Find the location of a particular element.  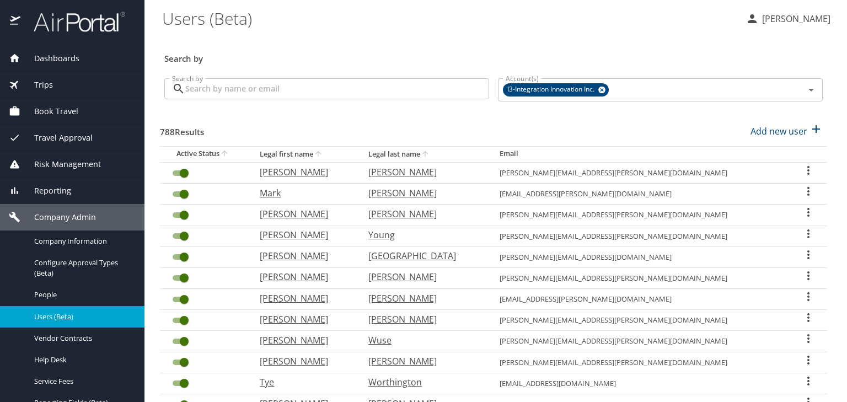

p: Wuse is located at coordinates (423, 340).